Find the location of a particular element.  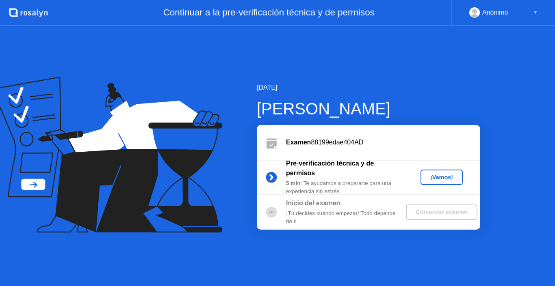

b: Examen is located at coordinates (298, 142).